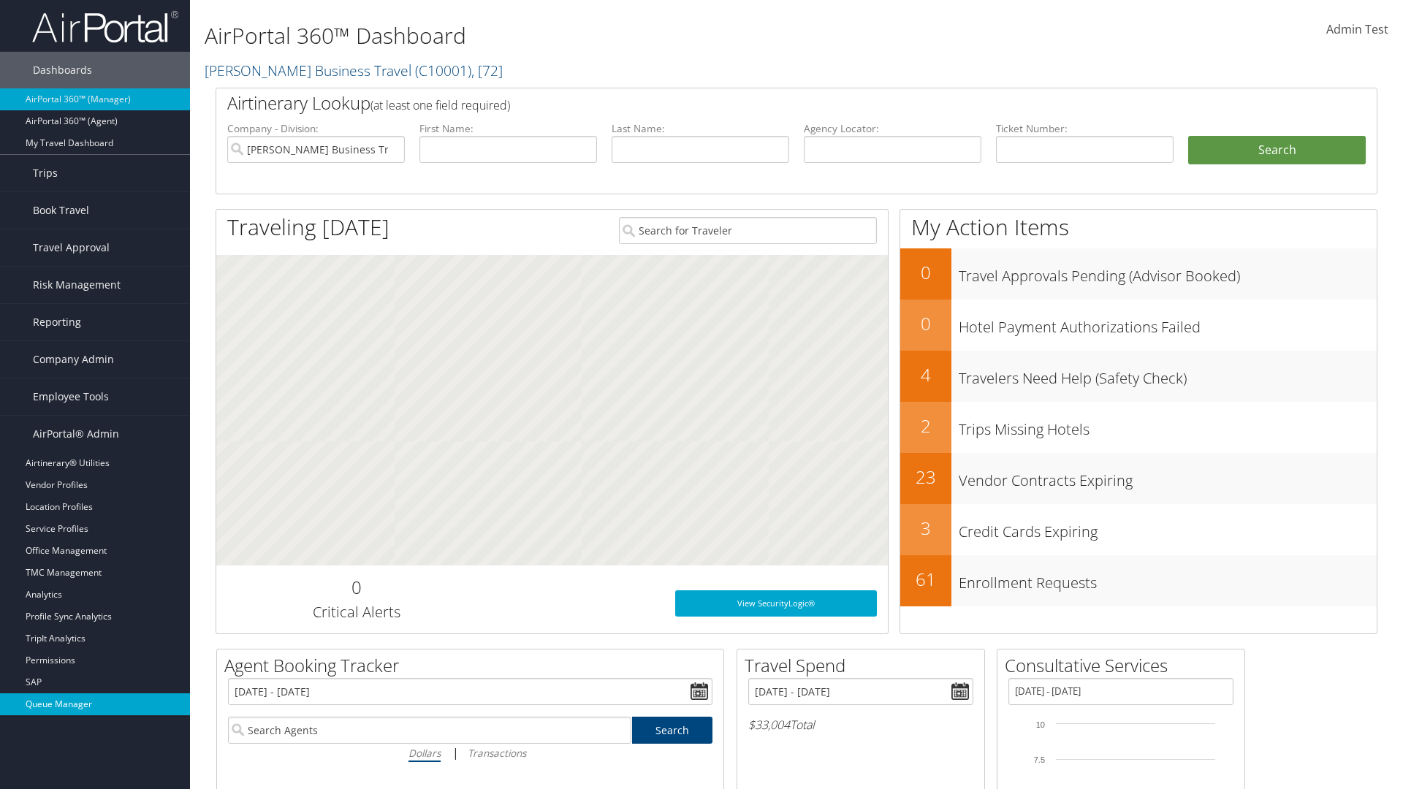  What do you see at coordinates (1084, 129) in the screenshot?
I see `label: Ticket Number:` at bounding box center [1084, 129].